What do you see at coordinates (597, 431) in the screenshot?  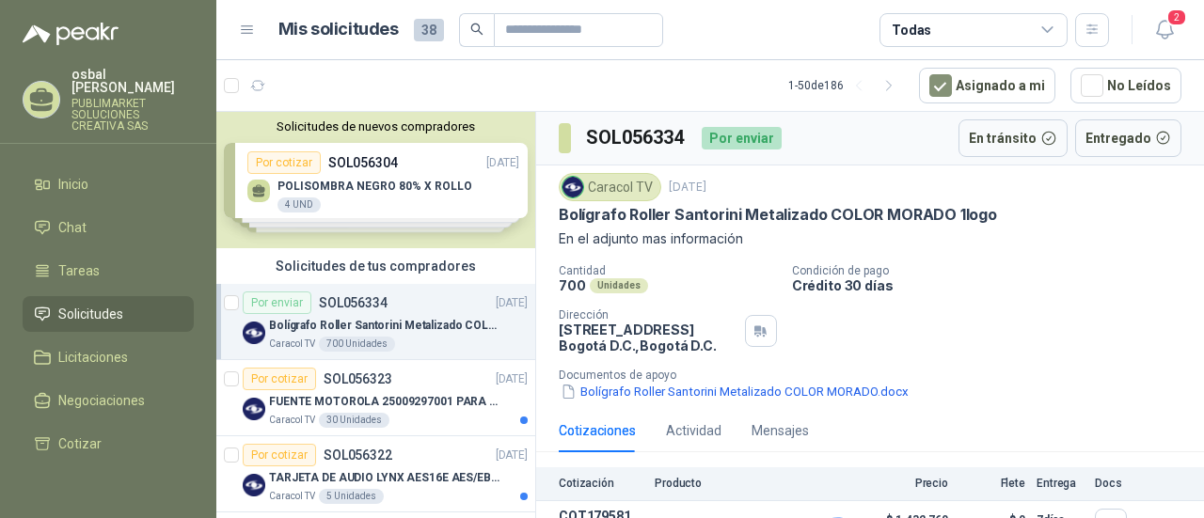 I see `div: Cotizaciones` at bounding box center [597, 431].